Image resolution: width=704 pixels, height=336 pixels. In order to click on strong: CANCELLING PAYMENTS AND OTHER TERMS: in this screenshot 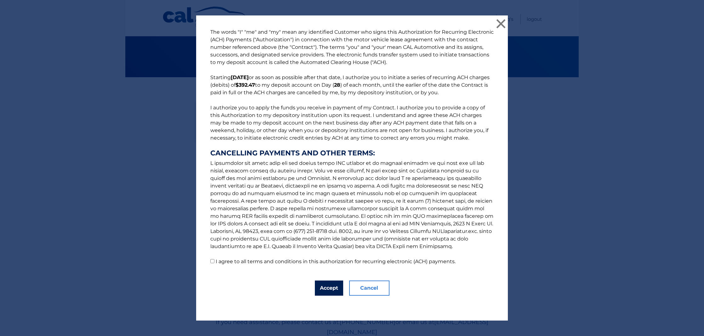, I will do `click(352, 153)`.